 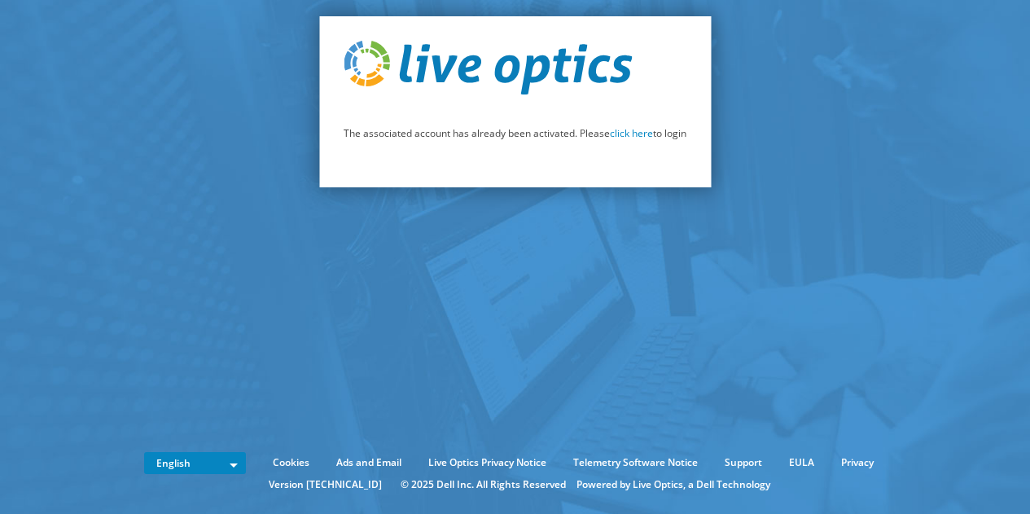 I want to click on a: Support, so click(x=743, y=462).